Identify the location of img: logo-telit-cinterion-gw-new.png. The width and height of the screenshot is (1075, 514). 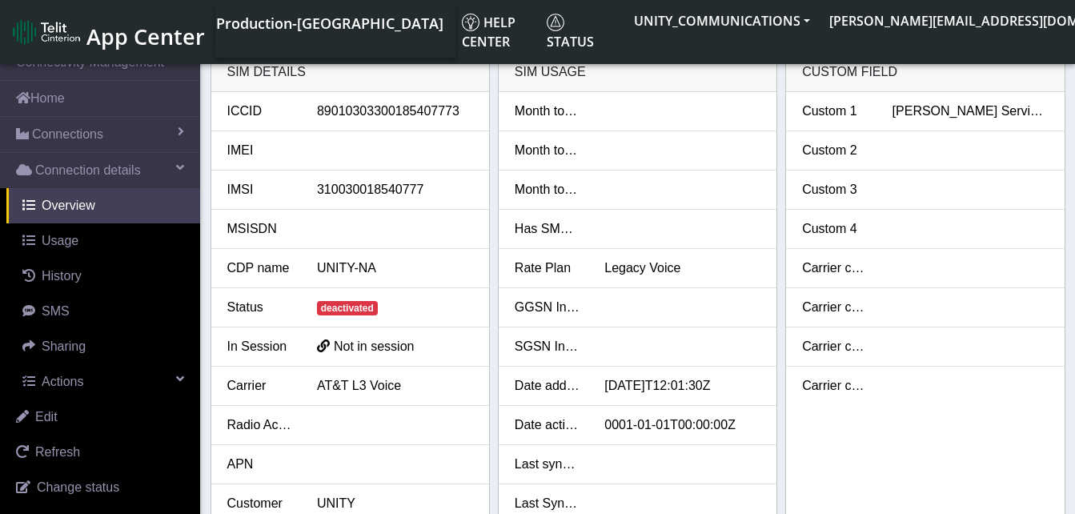
(46, 32).